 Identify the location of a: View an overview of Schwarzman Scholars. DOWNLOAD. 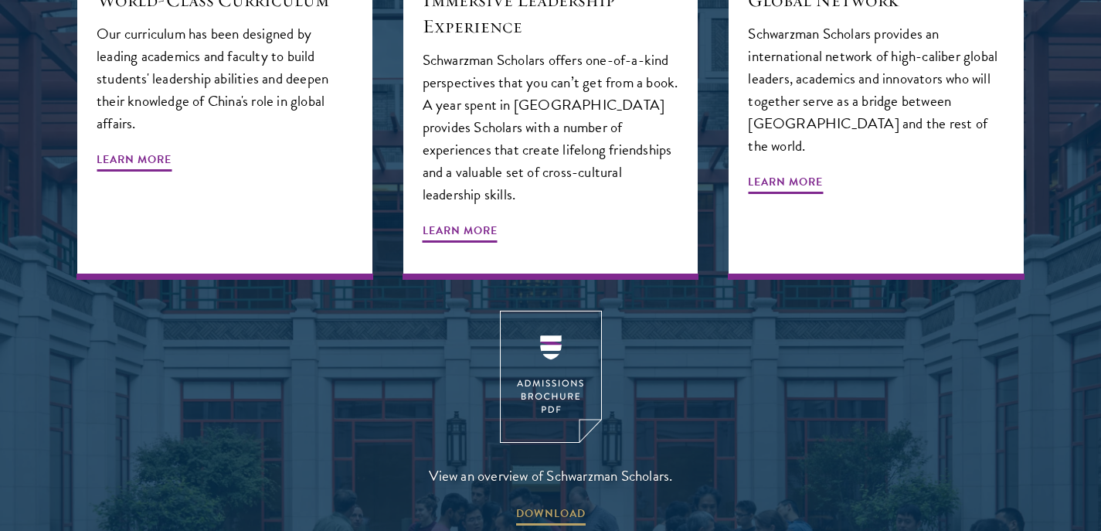
(551, 419).